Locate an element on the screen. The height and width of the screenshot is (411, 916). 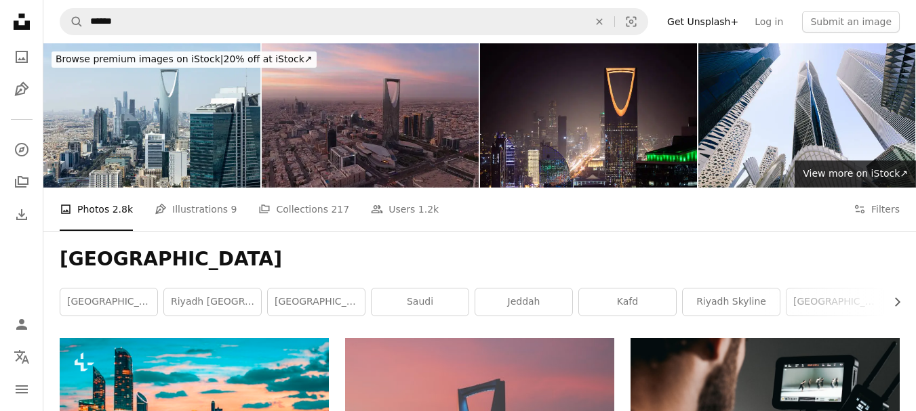
a: Explore is located at coordinates (22, 150).